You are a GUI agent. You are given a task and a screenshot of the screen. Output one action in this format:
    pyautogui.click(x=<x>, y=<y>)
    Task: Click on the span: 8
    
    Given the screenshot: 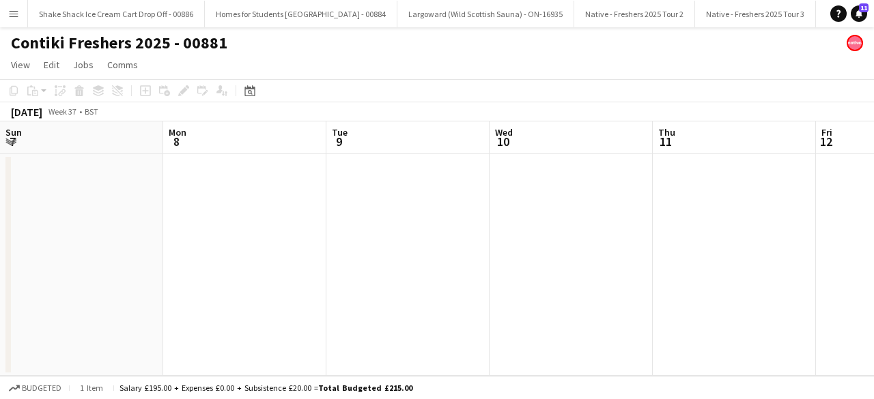 What is the action you would take?
    pyautogui.click(x=176, y=141)
    